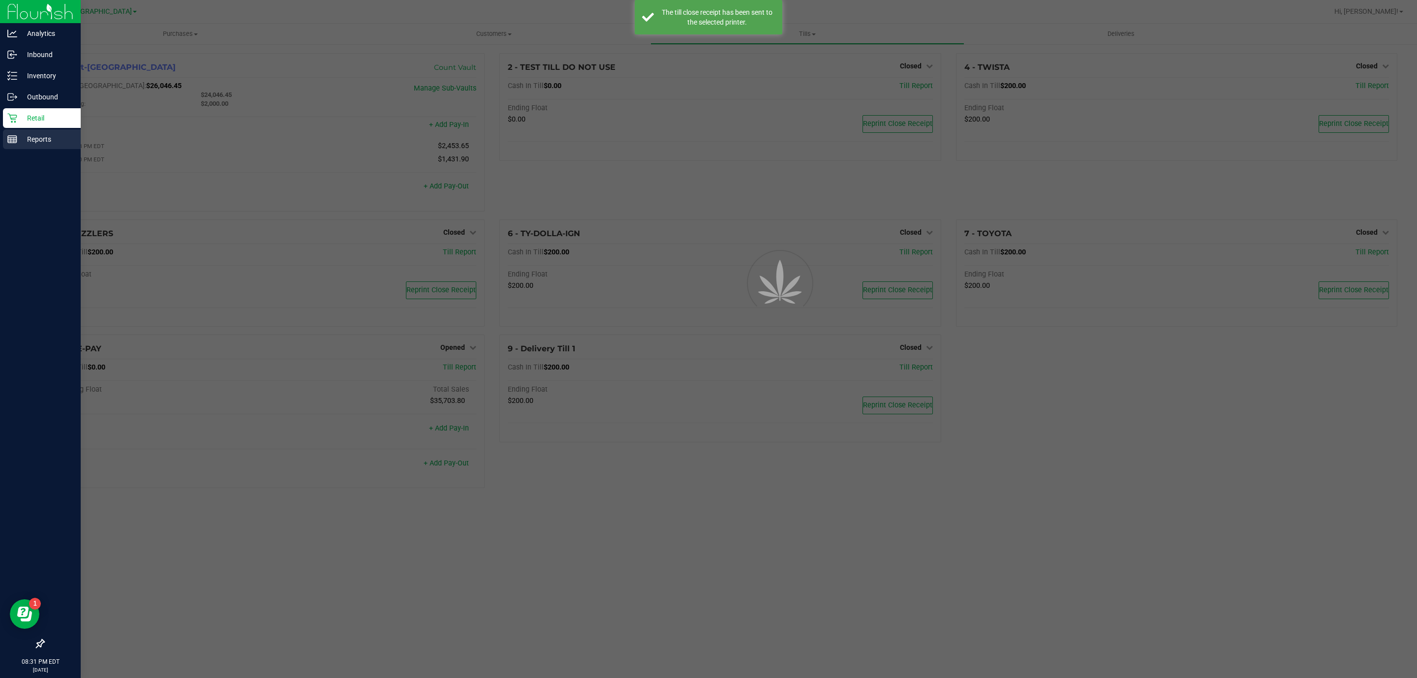  What do you see at coordinates (12, 97) in the screenshot?
I see `inline-svg: Outbound` at bounding box center [12, 97].